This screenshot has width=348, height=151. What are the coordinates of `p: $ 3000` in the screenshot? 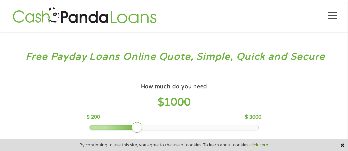 It's located at (253, 117).